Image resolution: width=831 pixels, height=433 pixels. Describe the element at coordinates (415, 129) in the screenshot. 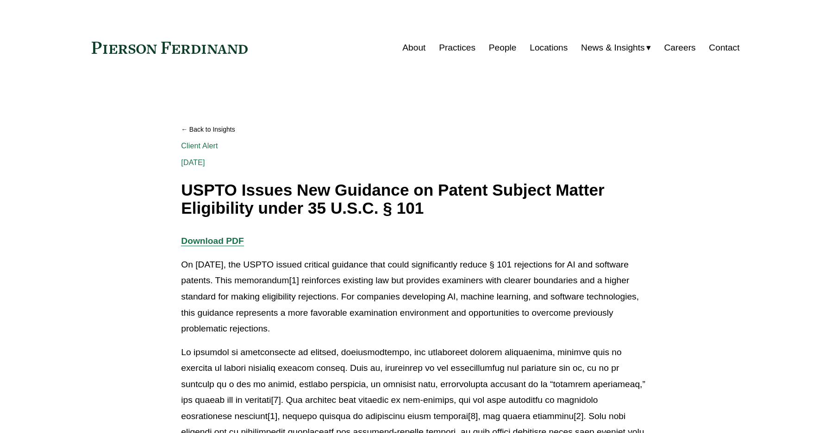

I see `a: Back to Insights` at that location.